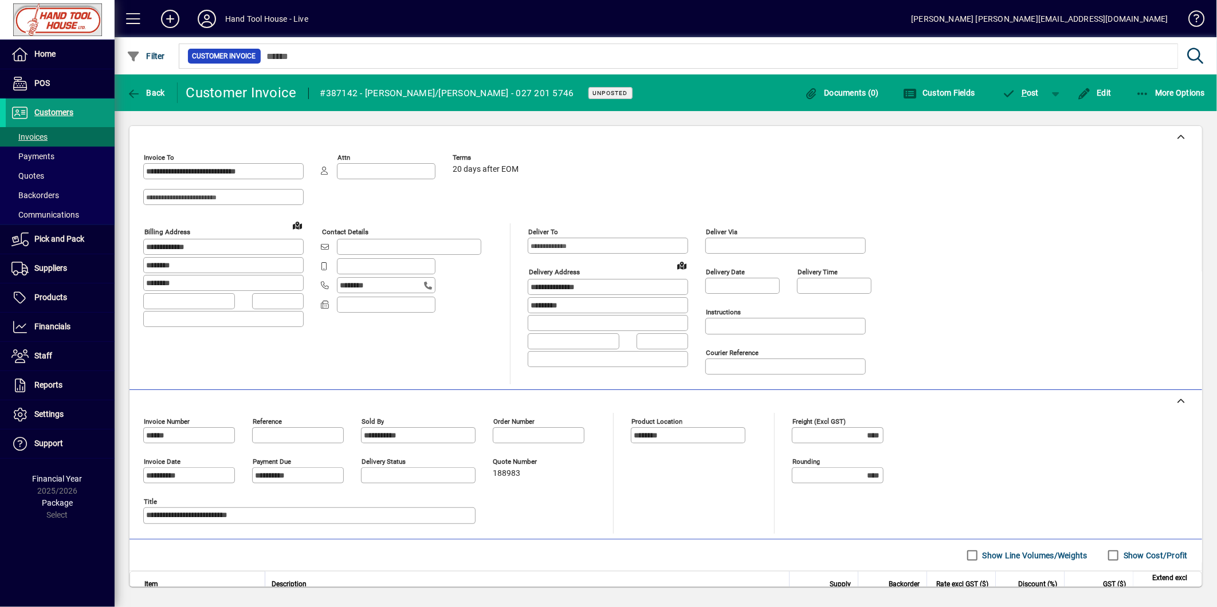 This screenshot has height=607, width=1217. Describe the element at coordinates (60, 176) in the screenshot. I see `a: Quotes` at that location.